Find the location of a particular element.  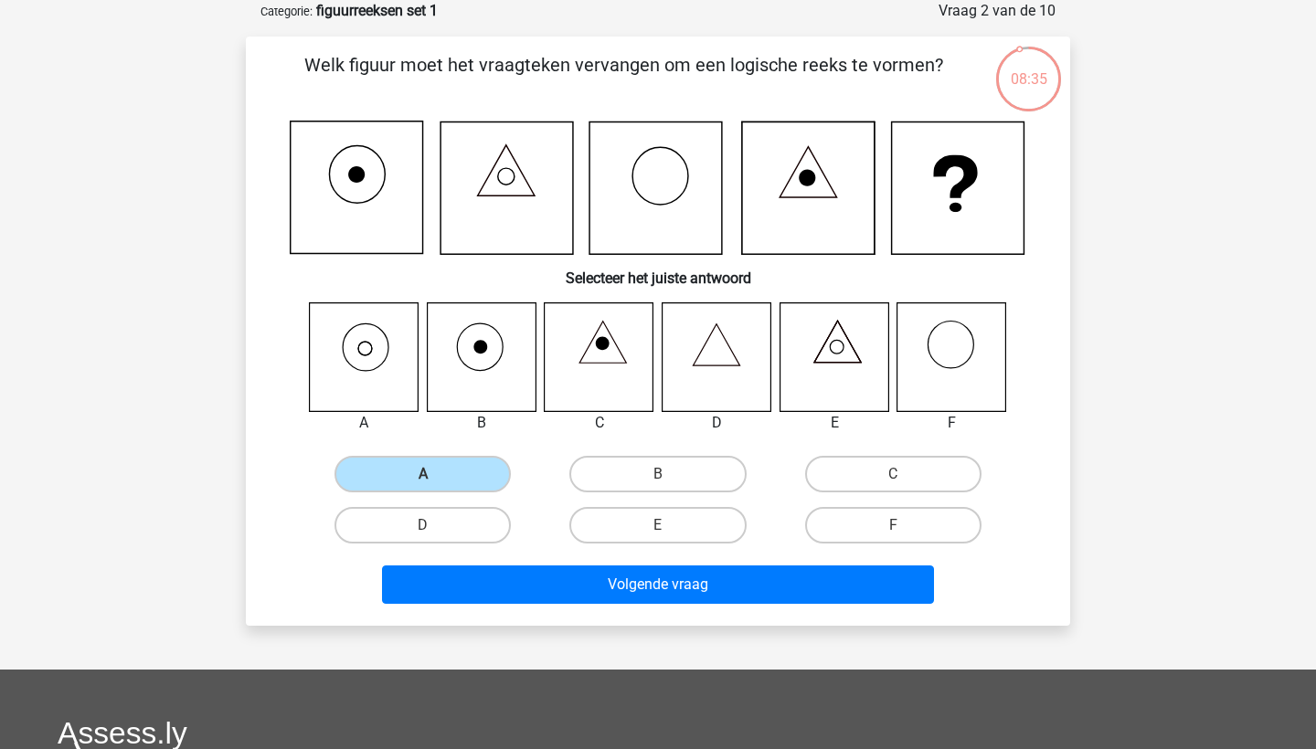

div: 08:35 is located at coordinates (1028, 68).